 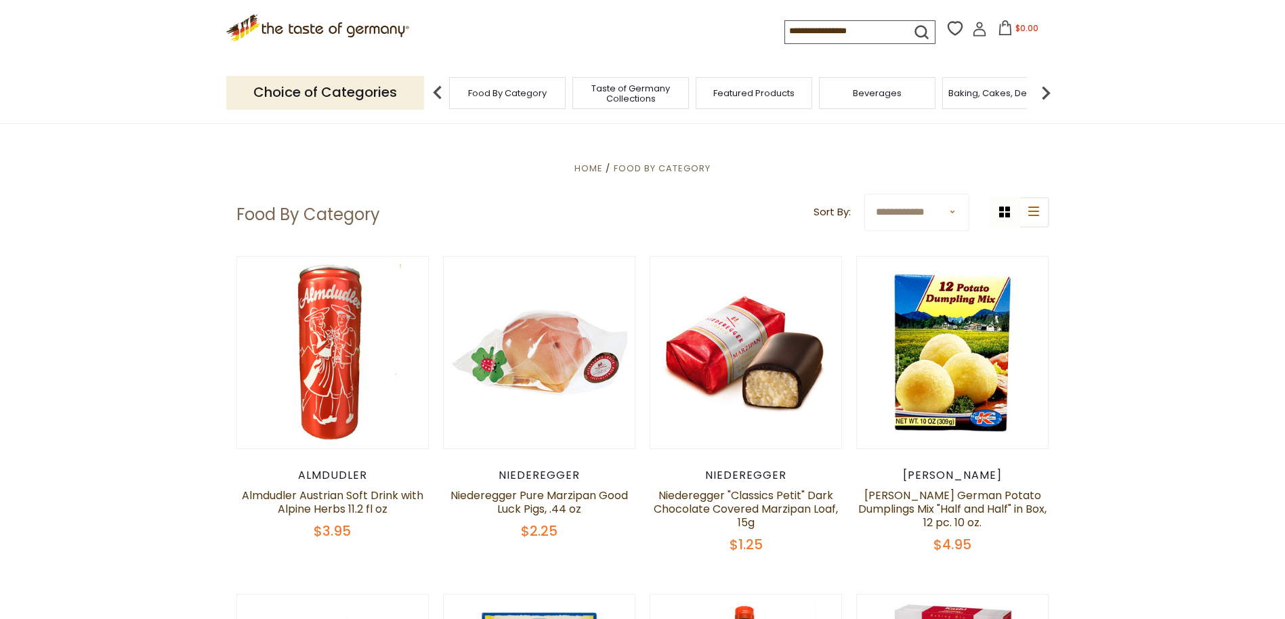 What do you see at coordinates (539, 531) in the screenshot?
I see `span: $2.25` at bounding box center [539, 531].